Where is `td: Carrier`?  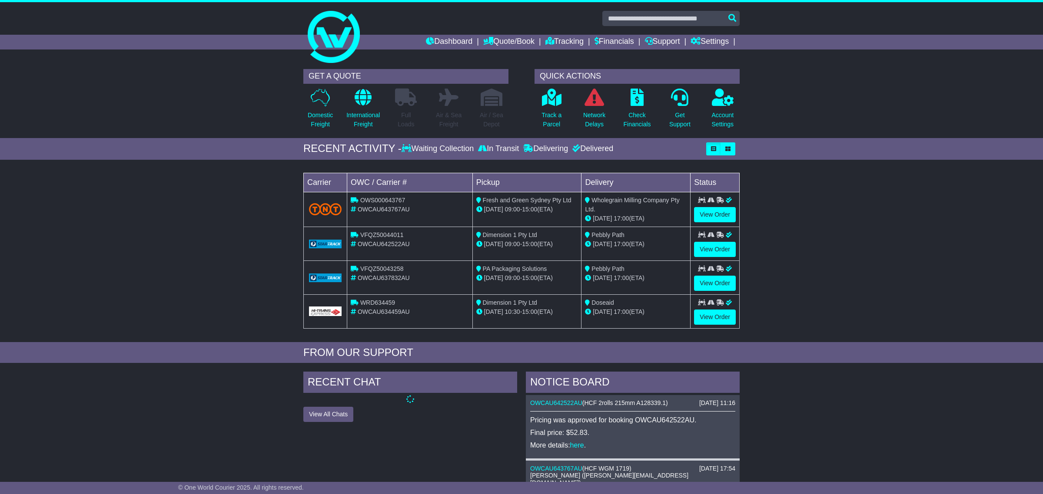 td: Carrier is located at coordinates (325, 182).